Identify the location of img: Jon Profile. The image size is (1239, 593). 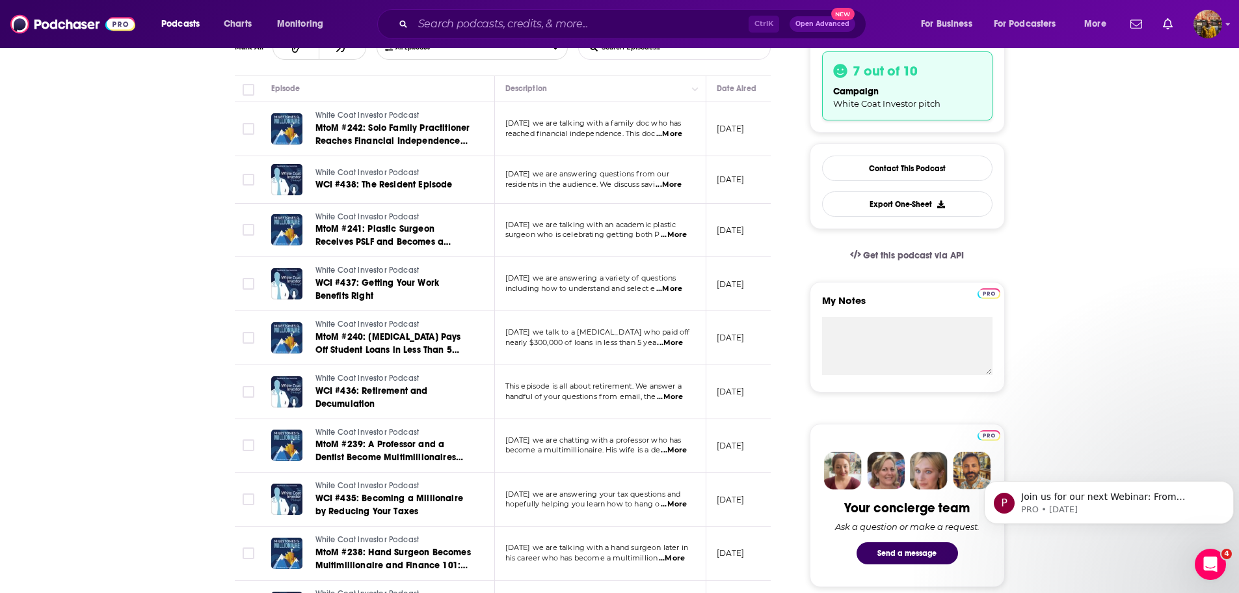
(972, 470).